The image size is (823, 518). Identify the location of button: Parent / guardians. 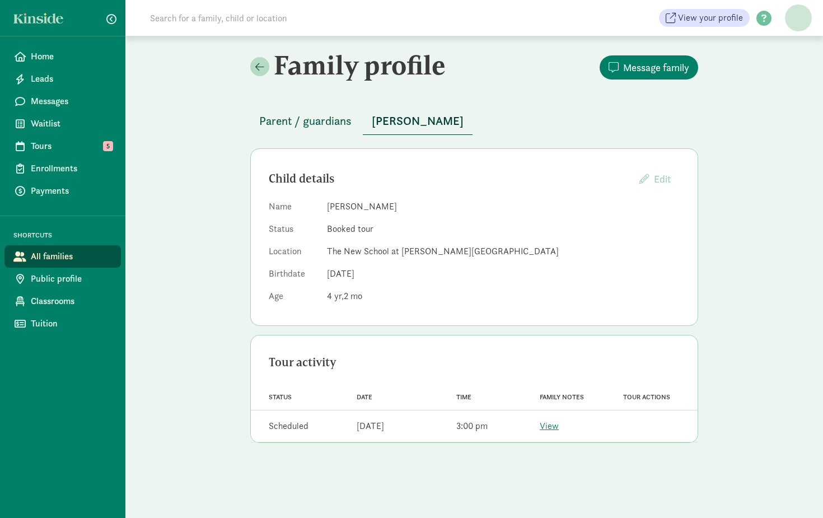
(305, 121).